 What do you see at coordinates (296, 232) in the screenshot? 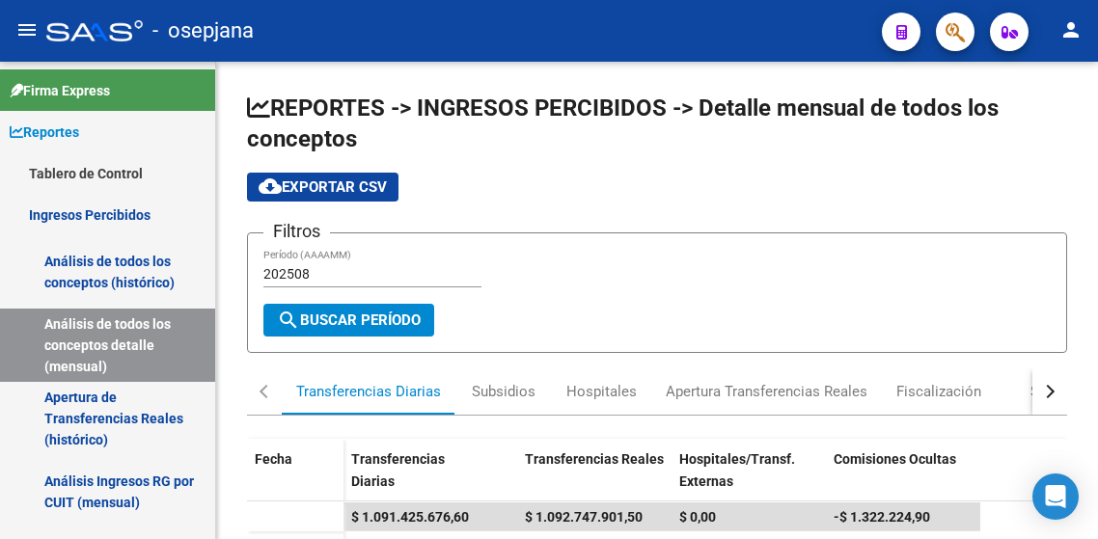
I see `h3: Filtros` at bounding box center [296, 232].